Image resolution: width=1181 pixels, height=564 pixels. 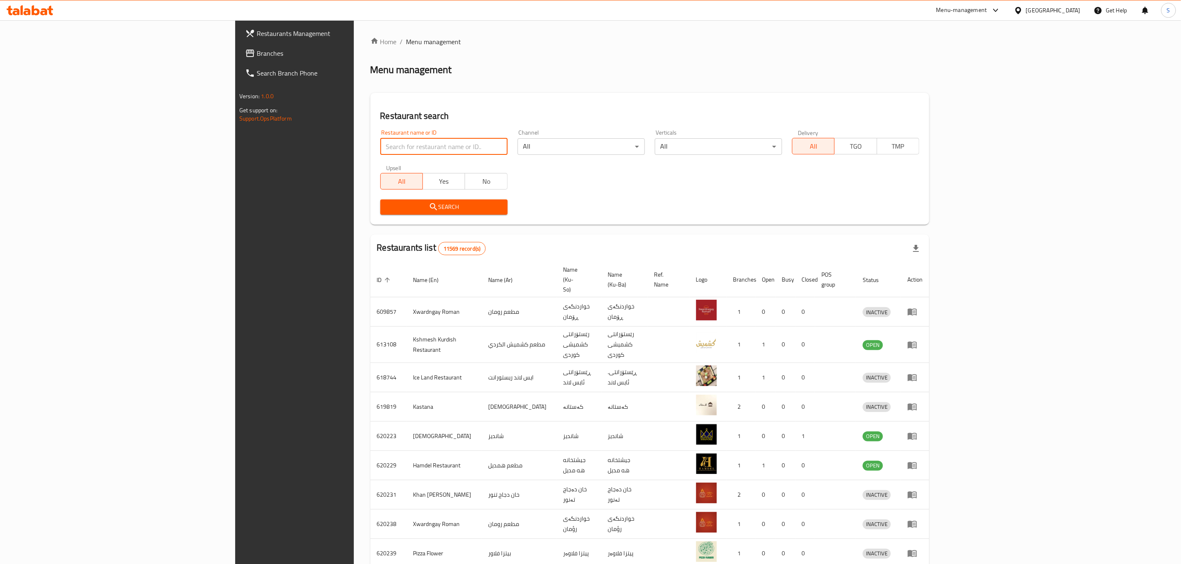 I want to click on span: Search Branch Phone, so click(x=341, y=73).